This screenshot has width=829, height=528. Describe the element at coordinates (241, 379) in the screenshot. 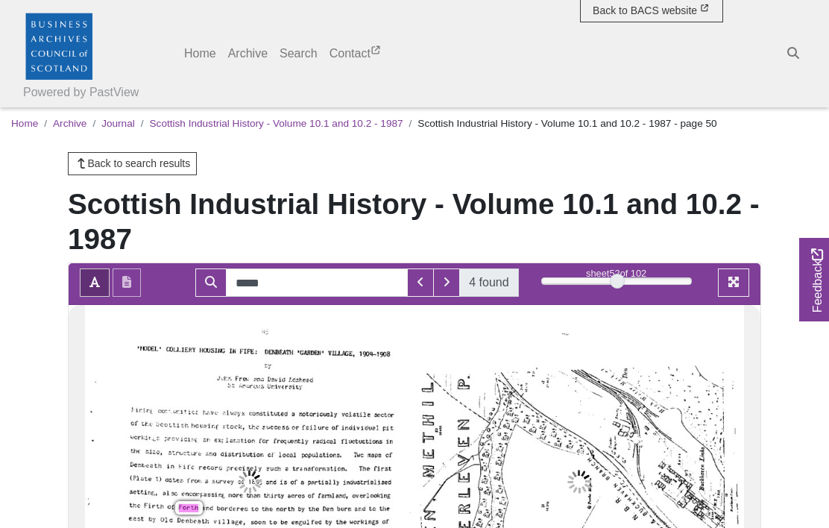

I see `span: Frco.-:` at that location.